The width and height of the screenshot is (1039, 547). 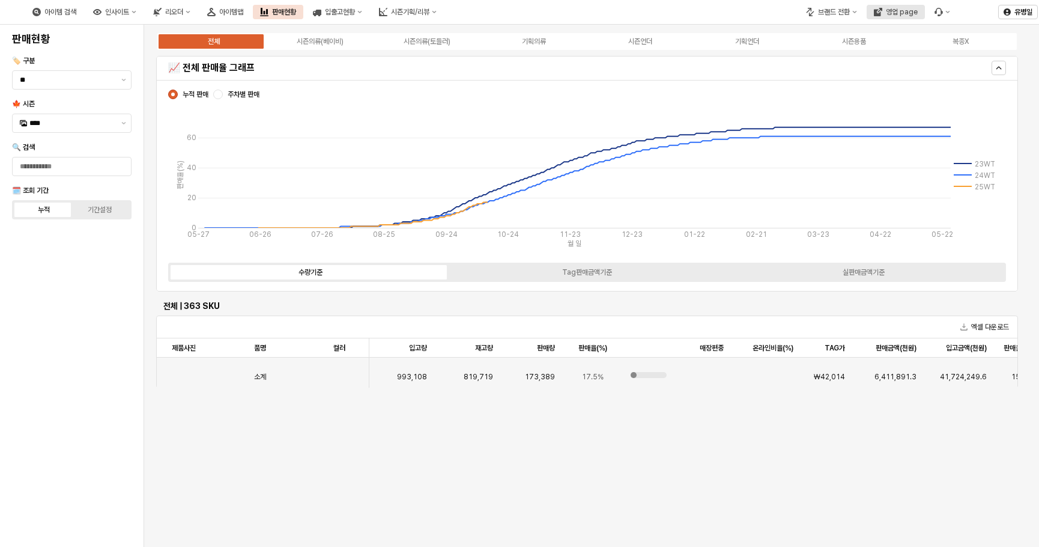 I want to click on main: App Frame, so click(x=592, y=285).